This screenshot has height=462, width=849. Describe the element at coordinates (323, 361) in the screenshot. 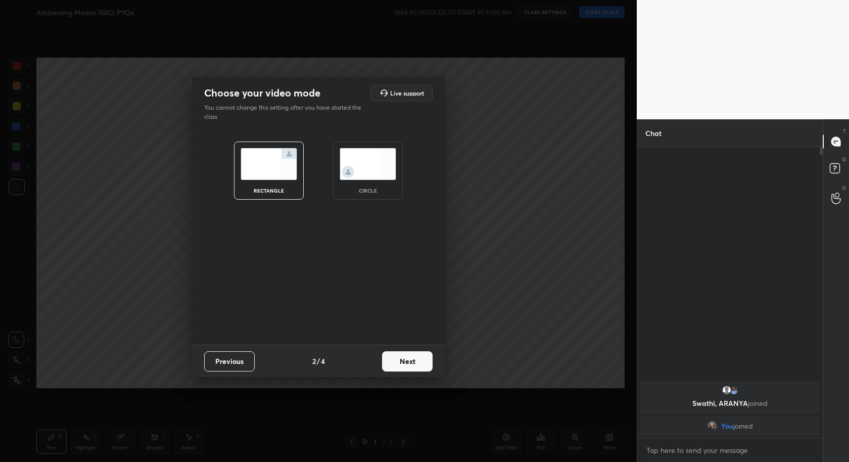

I see `h4: 4` at that location.